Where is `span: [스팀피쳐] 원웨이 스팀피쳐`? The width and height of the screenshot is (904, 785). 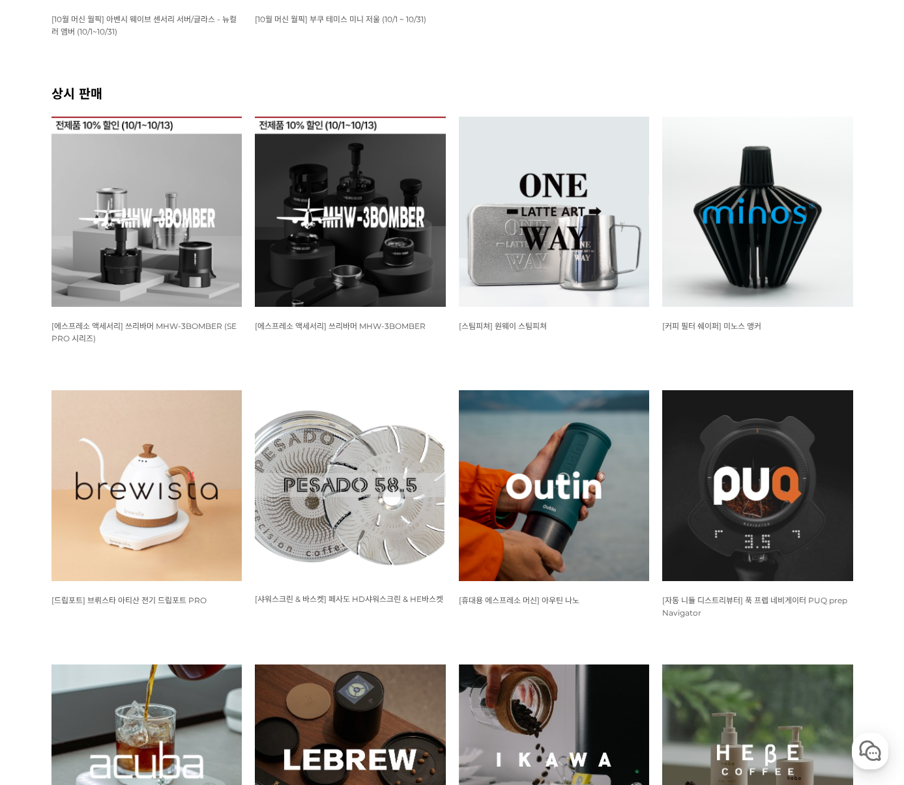
span: [스팀피쳐] 원웨이 스팀피쳐 is located at coordinates (502, 326).